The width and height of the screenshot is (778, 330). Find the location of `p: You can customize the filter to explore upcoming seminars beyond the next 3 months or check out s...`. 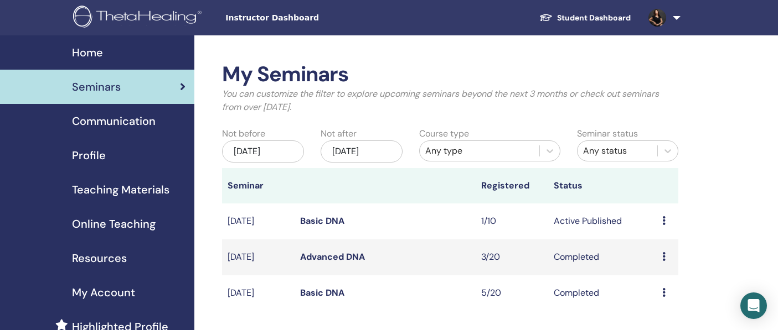

p: You can customize the filter to explore upcoming seminars beyond the next 3 months or check out s... is located at coordinates (450, 101).